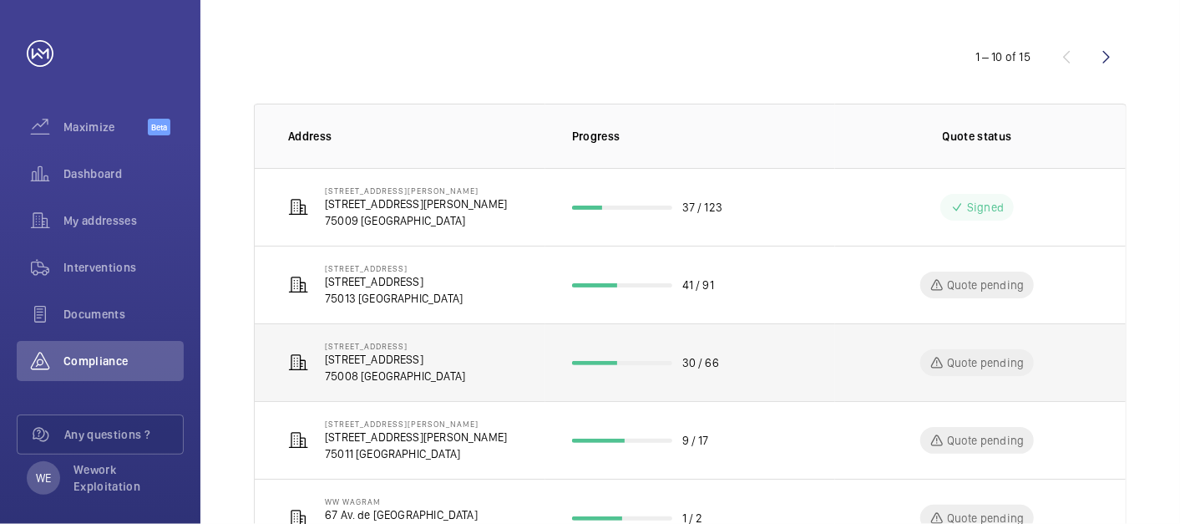 The height and width of the screenshot is (524, 1180). What do you see at coordinates (701, 363) in the screenshot?
I see `p: 30 / 66` at bounding box center [701, 363].